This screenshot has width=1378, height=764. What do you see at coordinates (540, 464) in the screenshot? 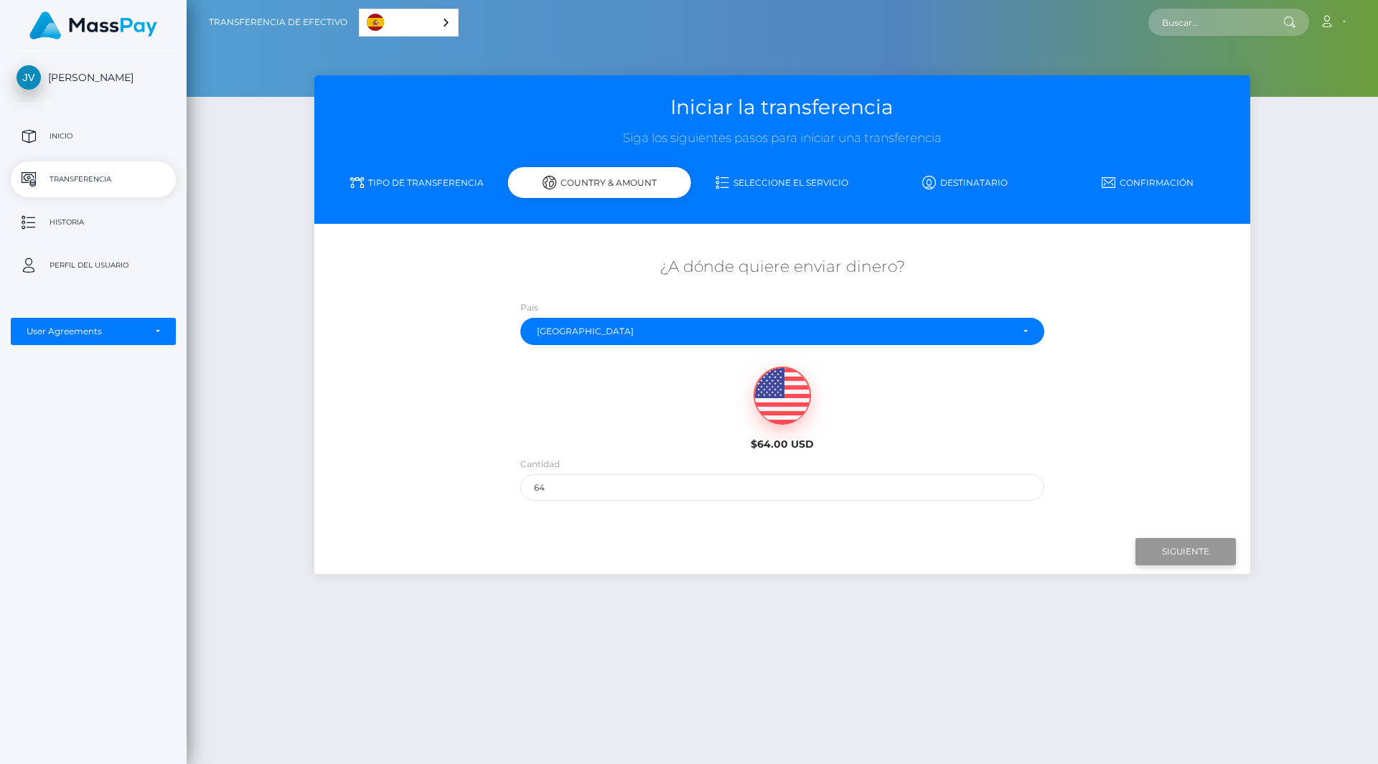
I see `label: Cantidad` at bounding box center [540, 464].